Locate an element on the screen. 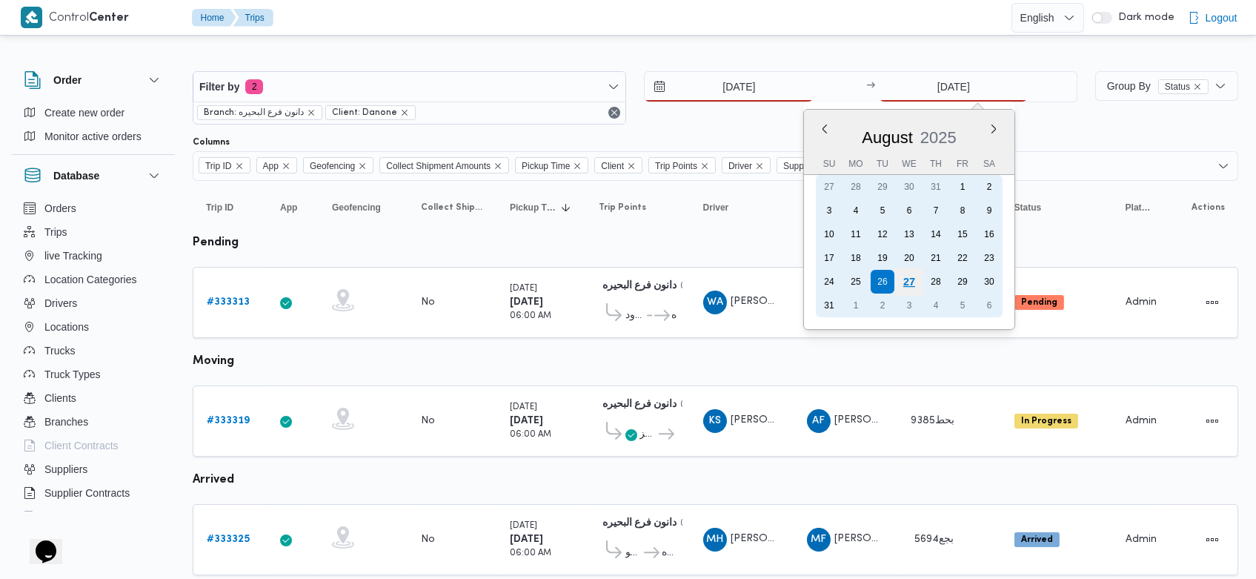  div: Mahmood Hamdi Qtb Alsaid Ghanm is located at coordinates (715, 539).